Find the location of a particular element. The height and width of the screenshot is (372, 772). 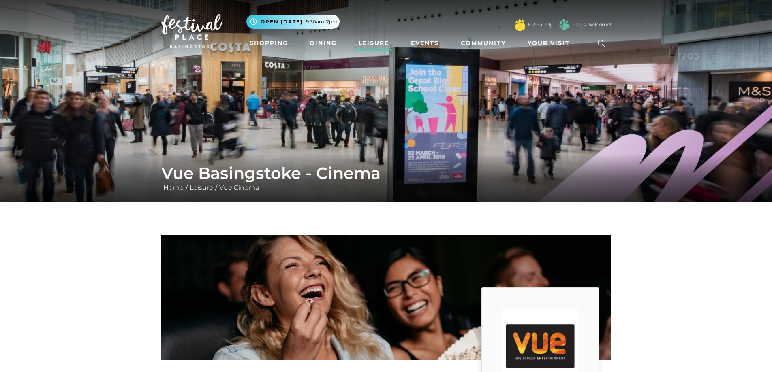

a: Dining is located at coordinates (323, 43).